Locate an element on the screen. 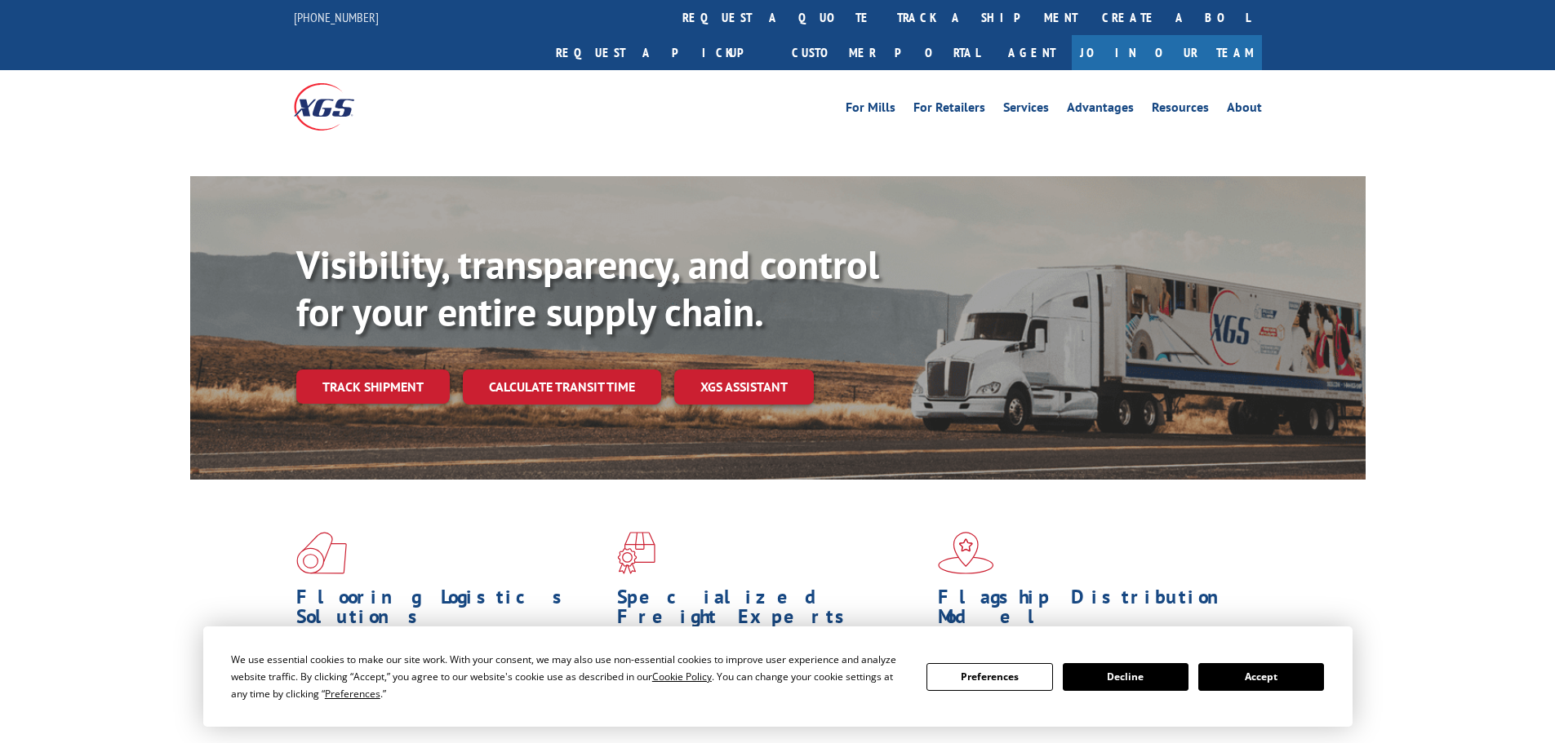  a: Calculate transit time is located at coordinates (561, 387).